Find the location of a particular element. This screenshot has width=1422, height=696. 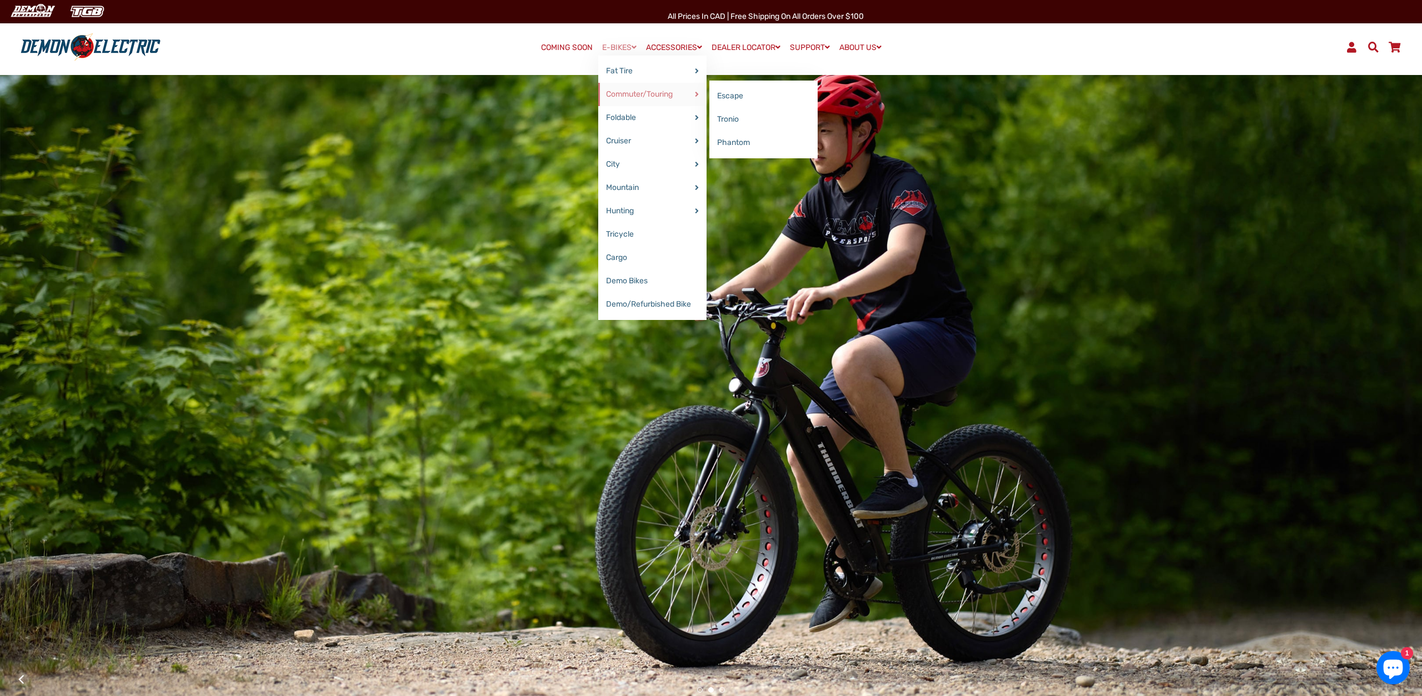

a: Tricycle is located at coordinates (652, 234).